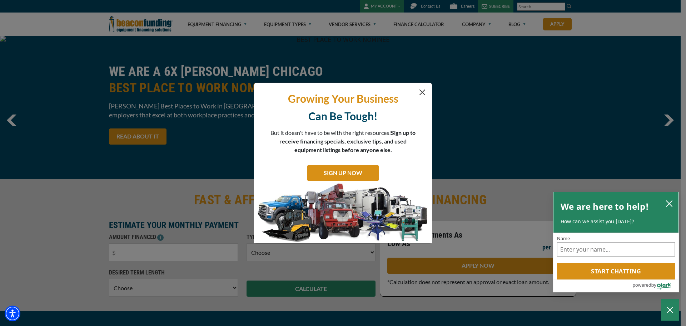 The image size is (686, 326). I want to click on label: Name, so click(616, 238).